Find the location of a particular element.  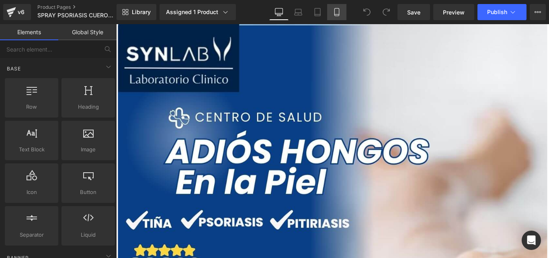

a: Product Pages is located at coordinates (84, 7).